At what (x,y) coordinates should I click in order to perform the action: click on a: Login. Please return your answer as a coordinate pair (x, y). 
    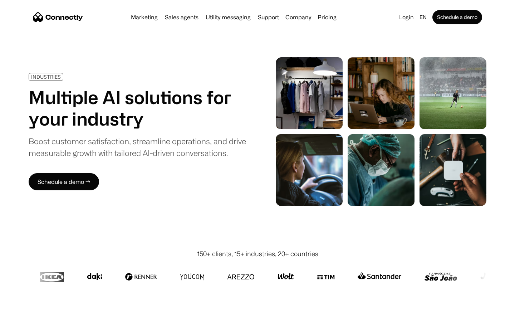
    Looking at the image, I should click on (406, 17).